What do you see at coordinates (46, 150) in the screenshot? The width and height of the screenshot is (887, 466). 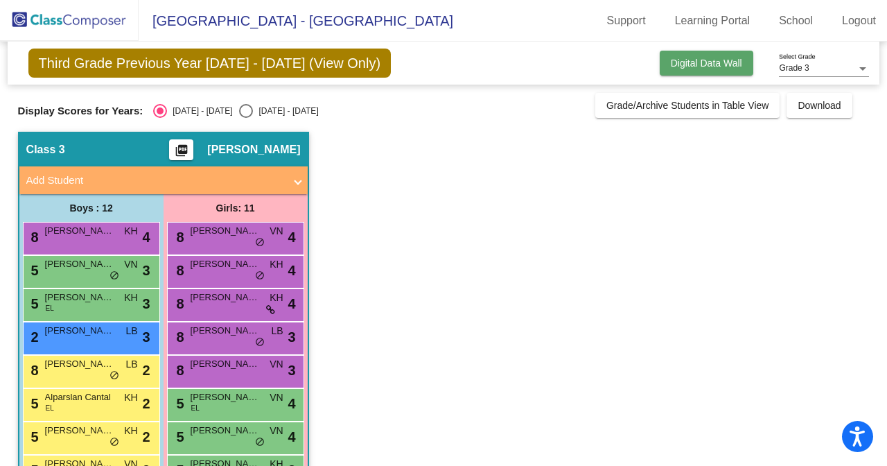 I see `span: Class 3` at bounding box center [46, 150].